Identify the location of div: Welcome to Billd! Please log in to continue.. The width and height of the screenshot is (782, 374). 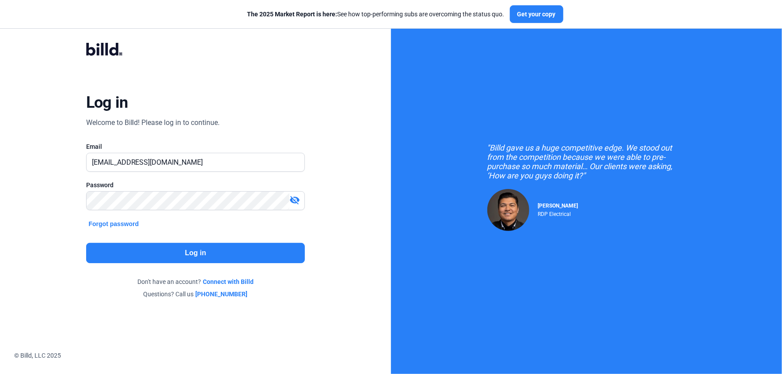
(153, 123).